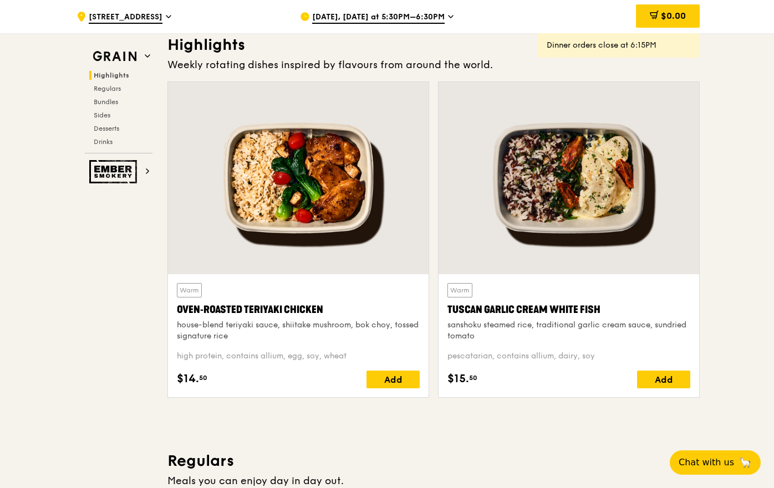 Image resolution: width=774 pixels, height=488 pixels. What do you see at coordinates (569, 356) in the screenshot?
I see `div: pescatarian, contains allium, dairy, soy` at bounding box center [569, 356].